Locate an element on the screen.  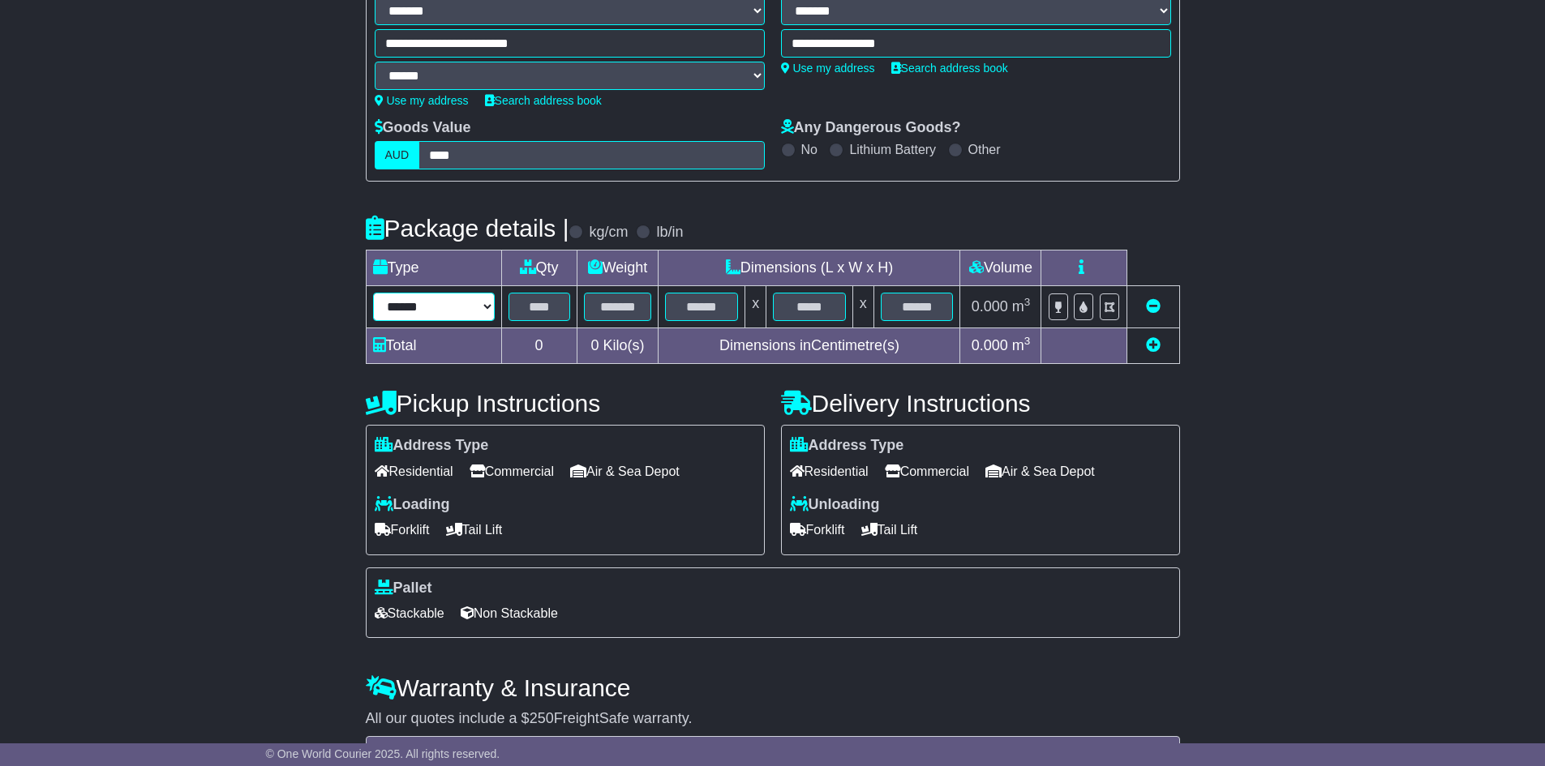
td: 0 is located at coordinates (538, 346).